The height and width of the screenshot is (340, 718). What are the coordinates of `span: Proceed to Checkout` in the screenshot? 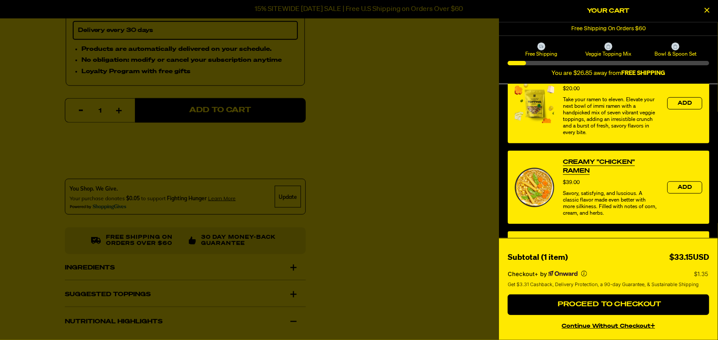 It's located at (609, 305).